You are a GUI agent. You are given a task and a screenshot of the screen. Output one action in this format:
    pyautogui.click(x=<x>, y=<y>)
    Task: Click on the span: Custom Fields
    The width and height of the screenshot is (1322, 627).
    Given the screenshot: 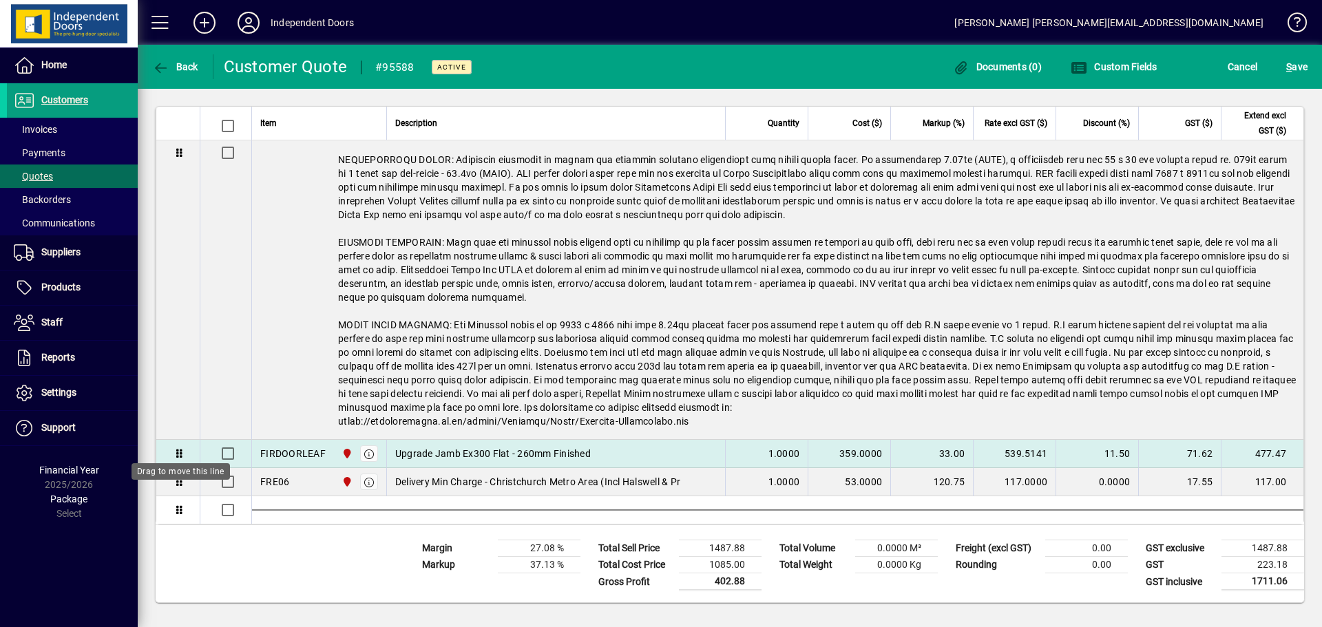 What is the action you would take?
    pyautogui.click(x=1114, y=67)
    